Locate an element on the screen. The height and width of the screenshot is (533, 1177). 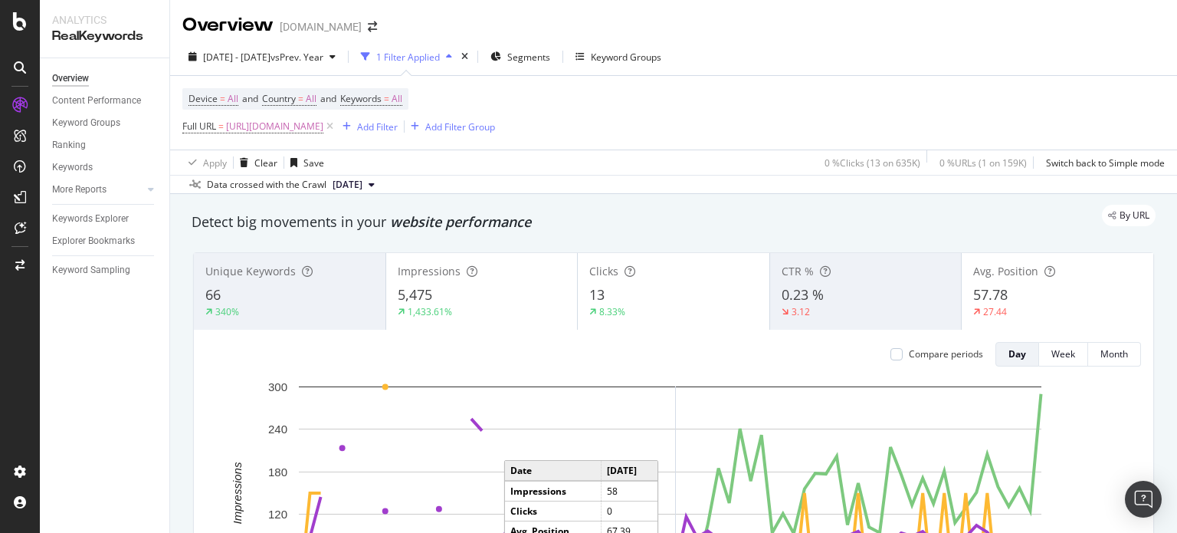
span: By URL is located at coordinates (1134, 215).